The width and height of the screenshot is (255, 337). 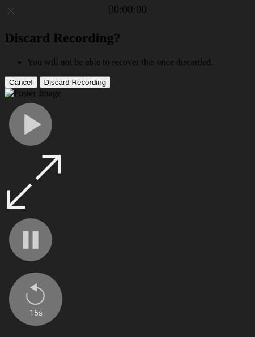 I want to click on img: Poster Image, so click(x=33, y=93).